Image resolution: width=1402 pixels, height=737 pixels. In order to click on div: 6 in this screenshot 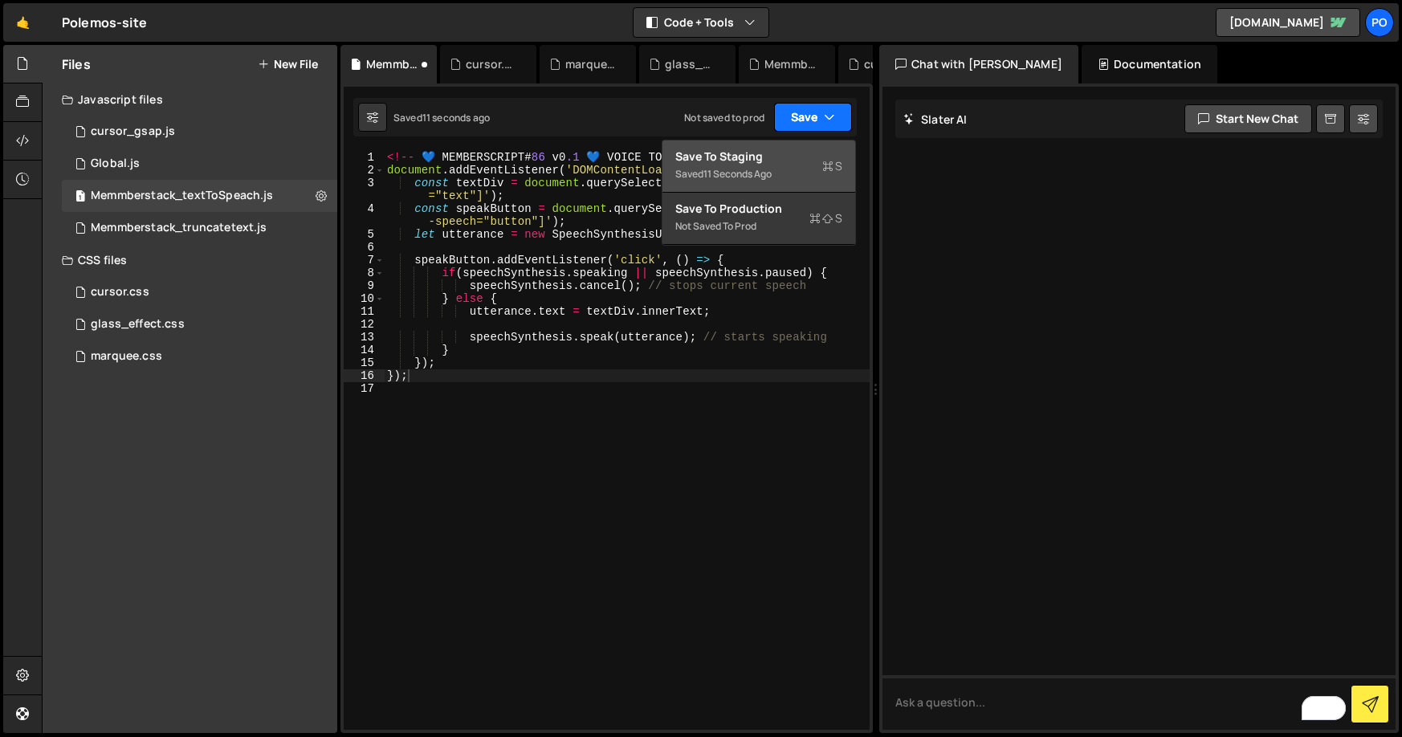, I will do `click(364, 247)`.